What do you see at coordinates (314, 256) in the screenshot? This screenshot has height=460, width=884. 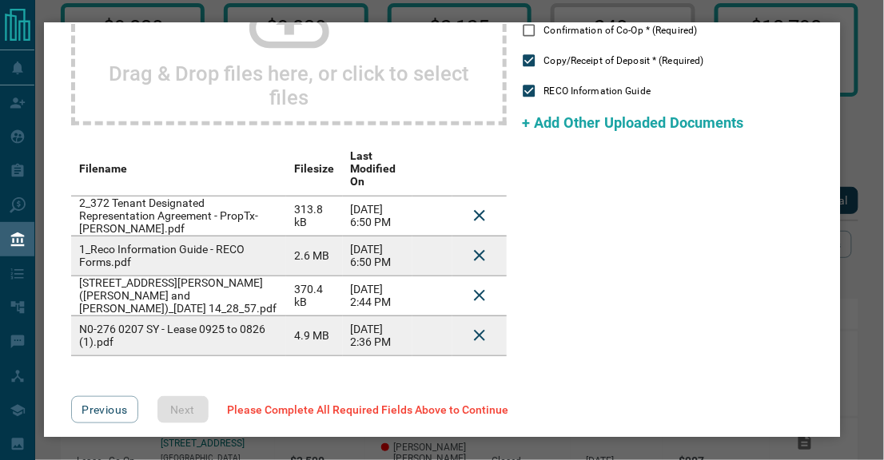 I see `td: 2.6 MB` at bounding box center [314, 256].